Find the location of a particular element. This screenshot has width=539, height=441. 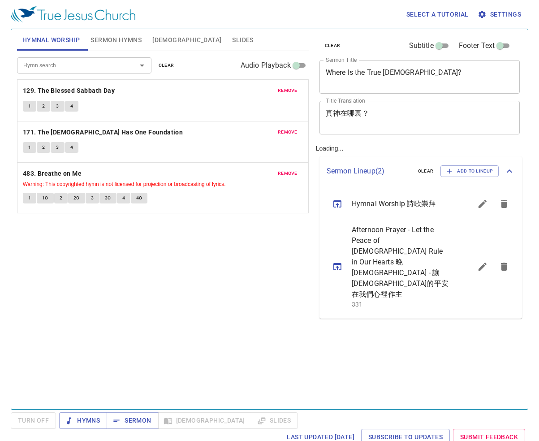

p: Sermon Lineup ( 2 ) is located at coordinates (369, 171).